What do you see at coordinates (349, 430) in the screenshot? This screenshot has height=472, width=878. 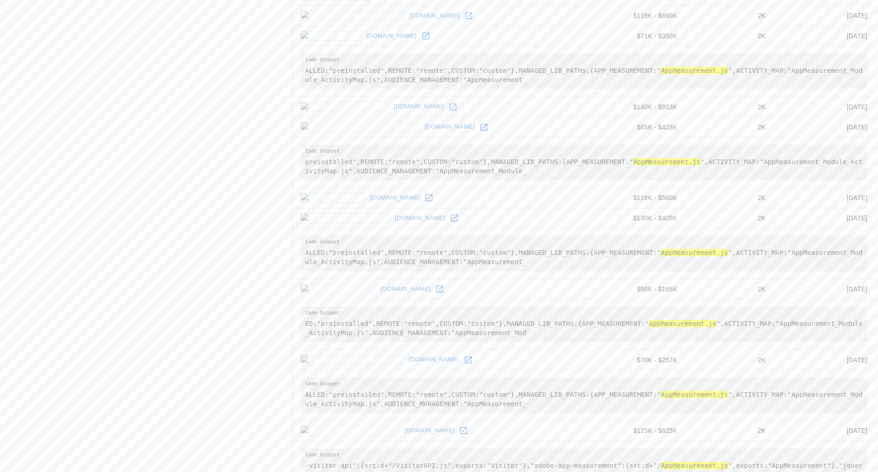 I see `img: foxbusiness.com icon` at bounding box center [349, 430].